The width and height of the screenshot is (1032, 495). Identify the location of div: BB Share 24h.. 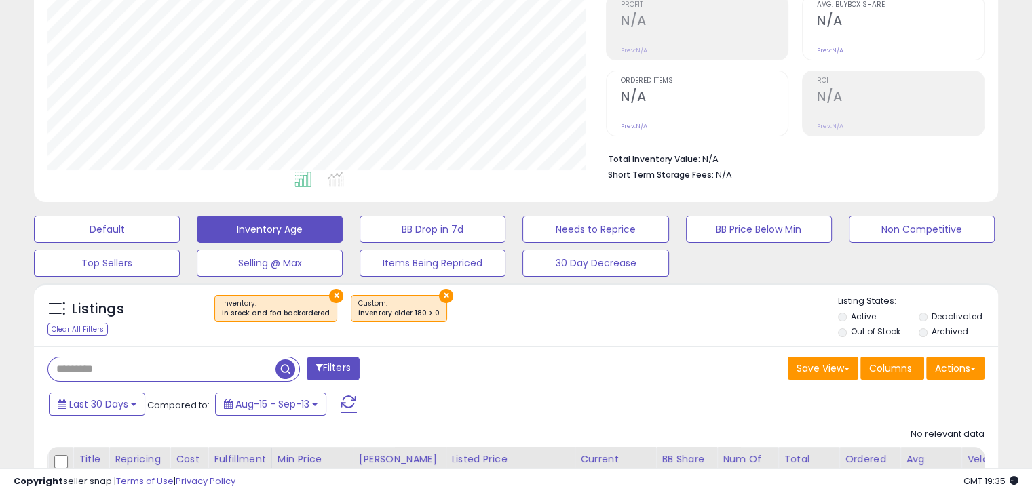
(686, 467).